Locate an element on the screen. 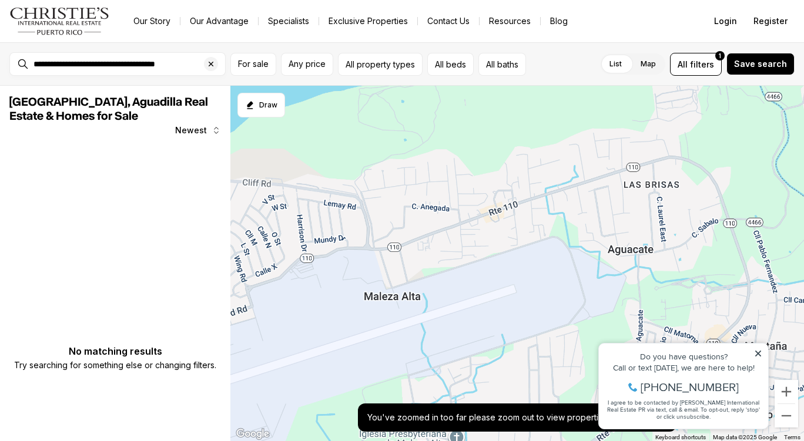 This screenshot has width=804, height=441. a: Terms (opens in new tab) is located at coordinates (792, 437).